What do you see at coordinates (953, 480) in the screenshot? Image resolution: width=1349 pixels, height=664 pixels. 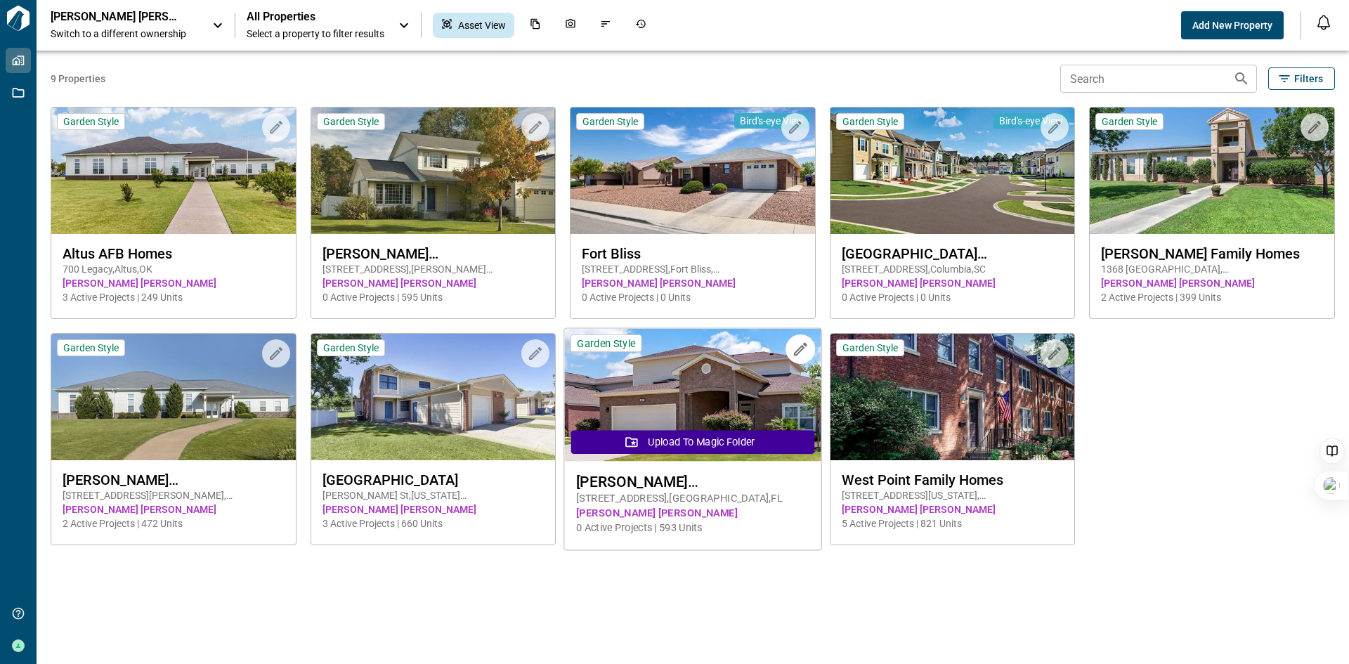 I see `span: West Point Family Homes` at bounding box center [953, 480].